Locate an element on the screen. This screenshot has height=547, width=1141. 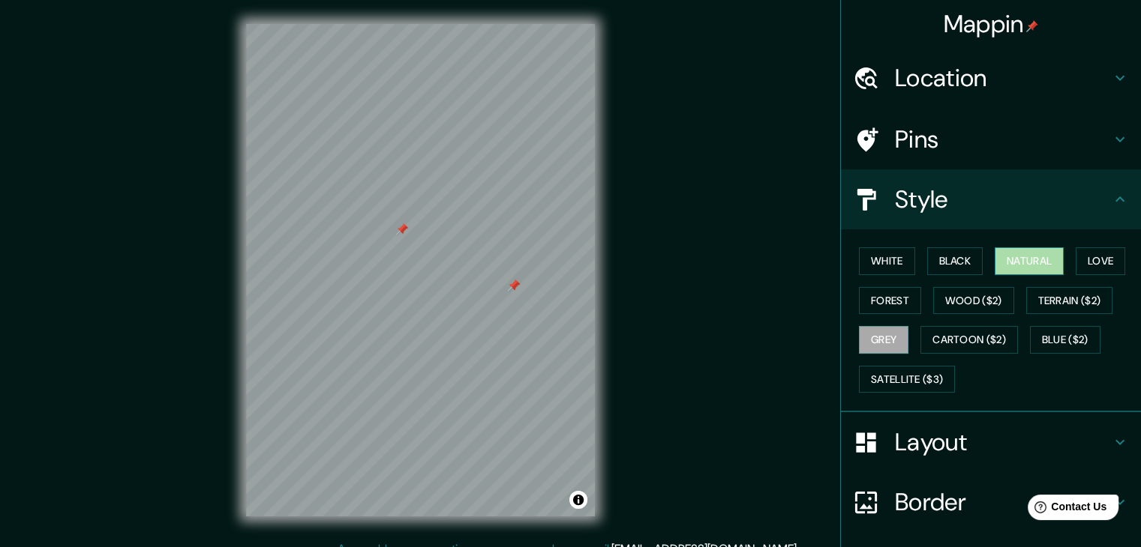
img: pin-icon.png is located at coordinates (1032, 26).